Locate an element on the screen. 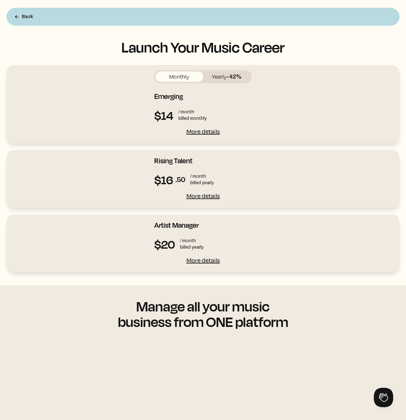 The height and width of the screenshot is (420, 406). span: -42% is located at coordinates (234, 77).